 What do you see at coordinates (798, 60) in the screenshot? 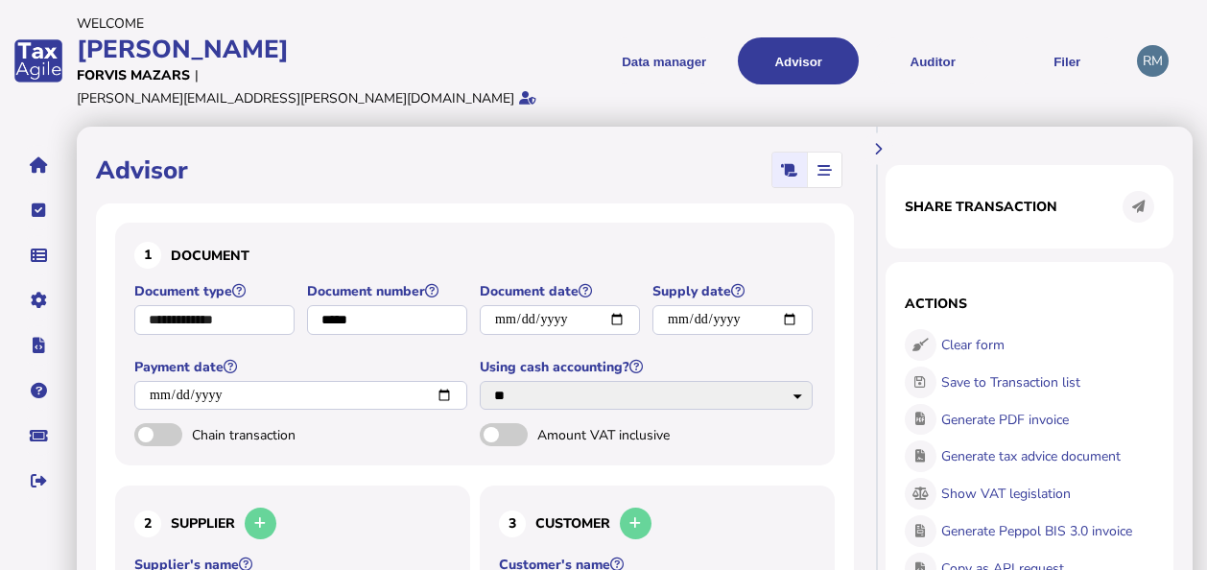
I see `button: Shows a dropdown of VAT Advisor options` at bounding box center [798, 60].